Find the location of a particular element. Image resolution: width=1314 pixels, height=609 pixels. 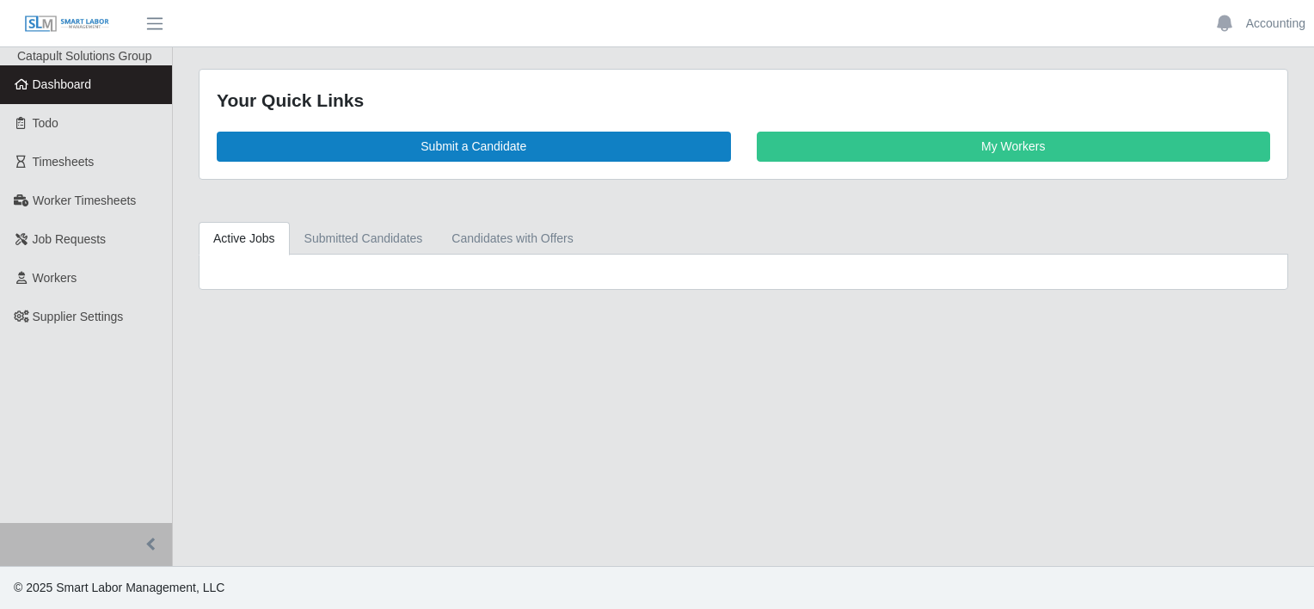

a: Submitted Candidates is located at coordinates (364, 238).